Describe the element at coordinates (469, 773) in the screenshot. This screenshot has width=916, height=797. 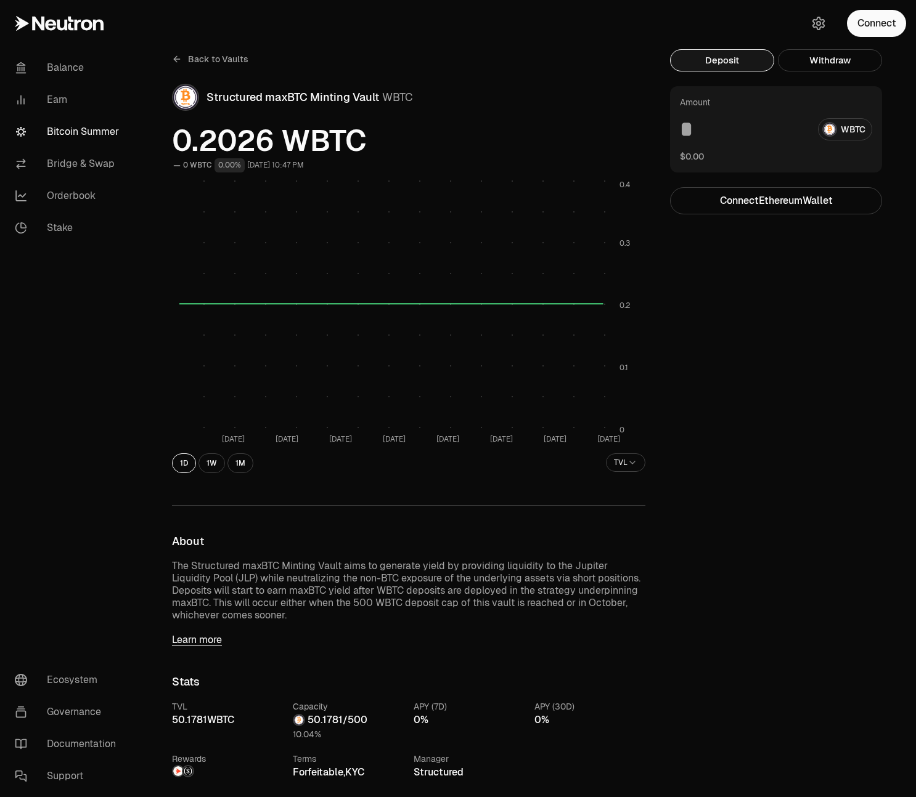
I see `div: Structured` at that location.